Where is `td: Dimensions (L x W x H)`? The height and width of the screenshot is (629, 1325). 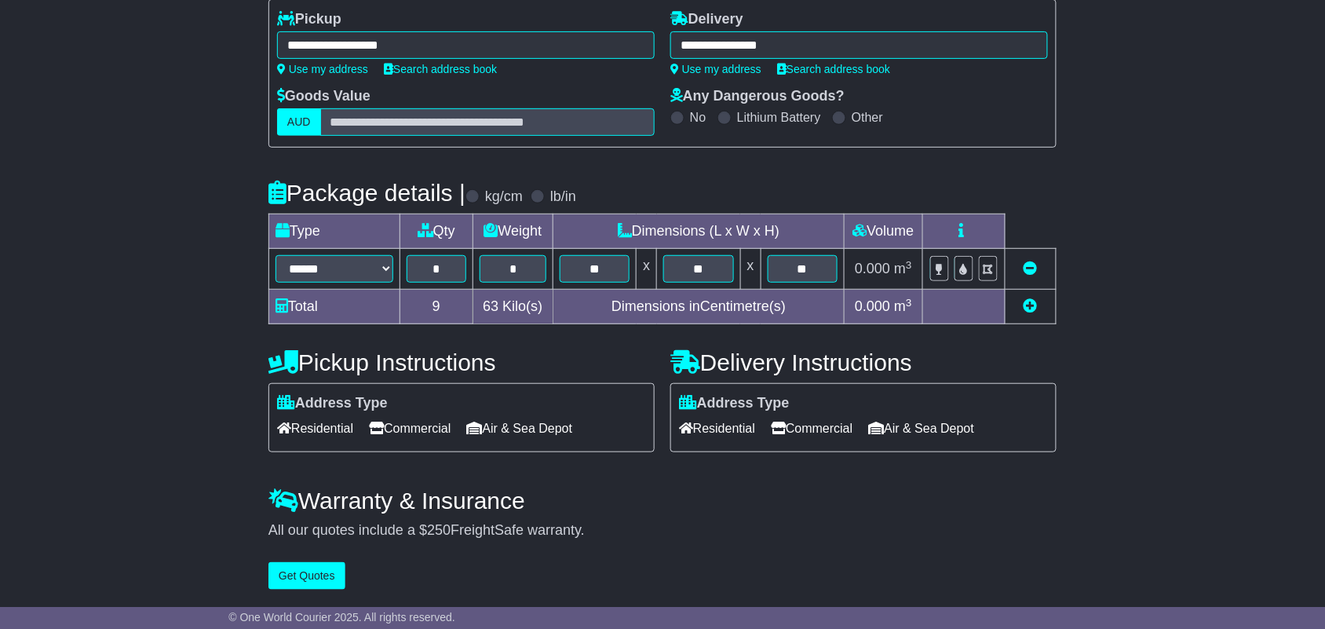 td: Dimensions (L x W x H) is located at coordinates (698, 232).